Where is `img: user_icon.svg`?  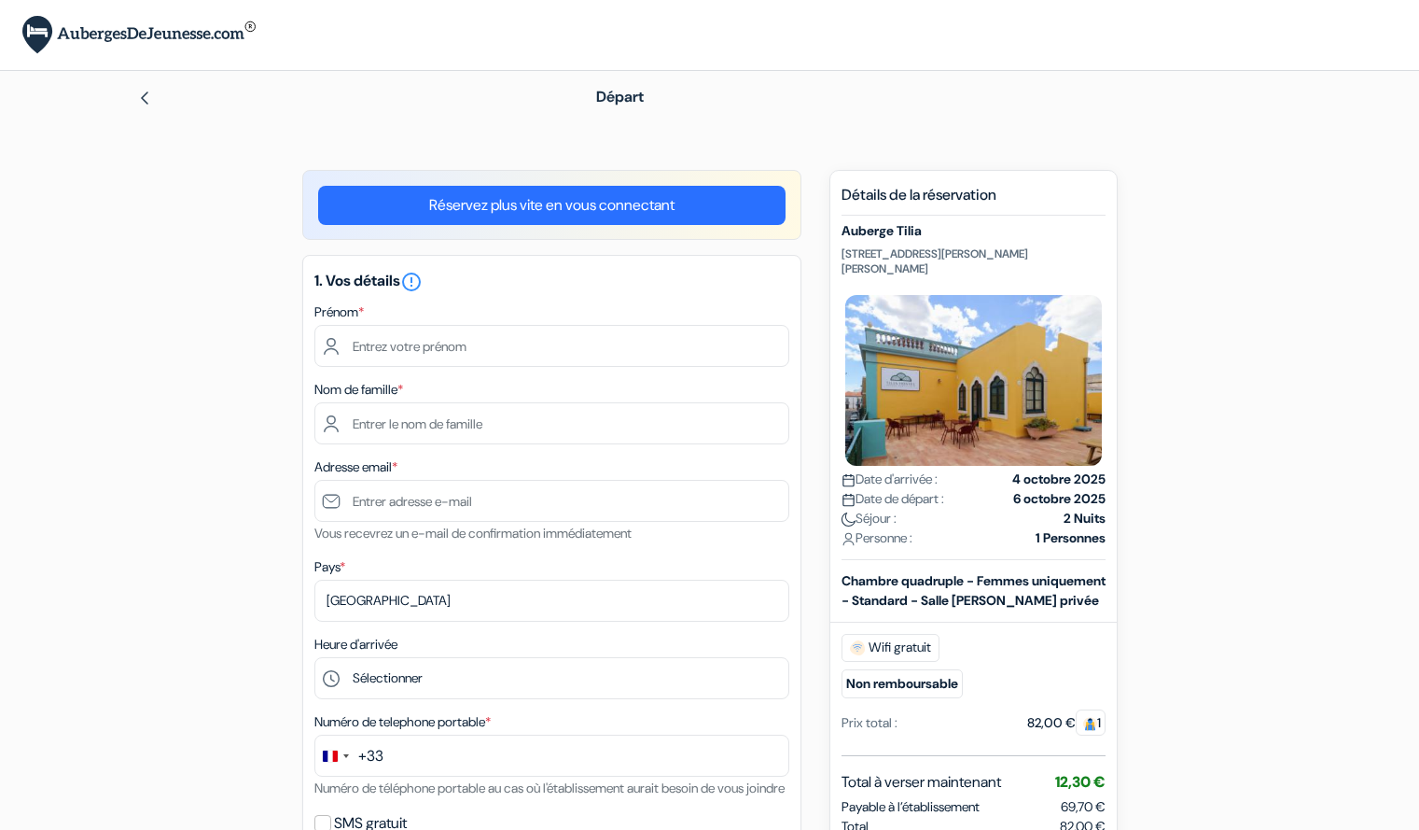 img: user_icon.svg is located at coordinates (848, 538).